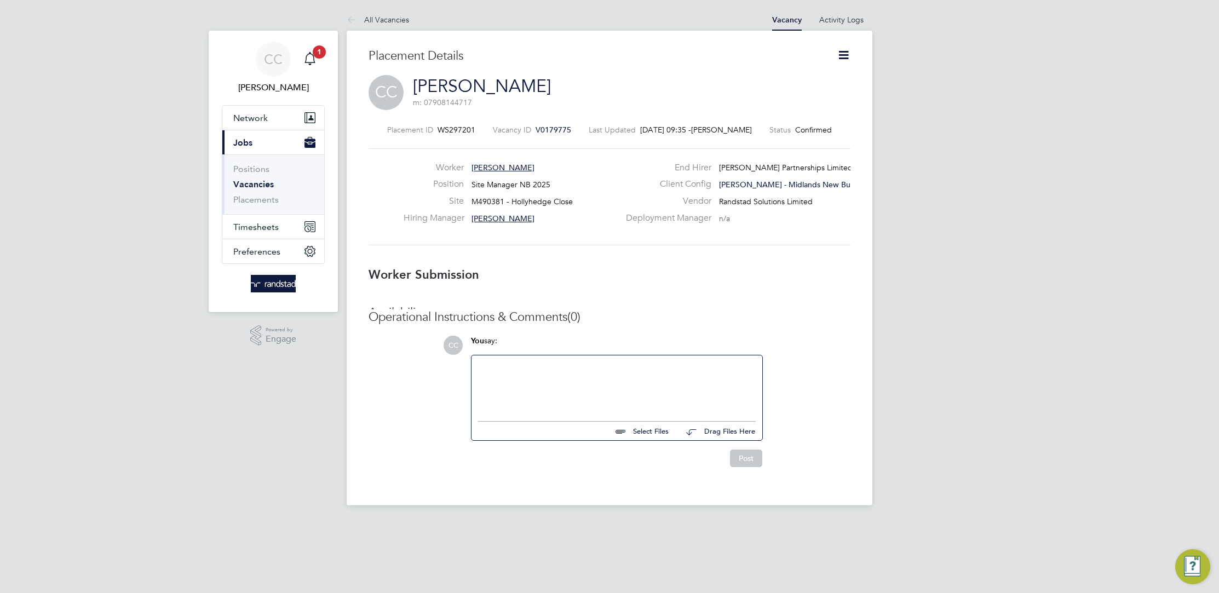  I want to click on button: Timesheets, so click(273, 227).